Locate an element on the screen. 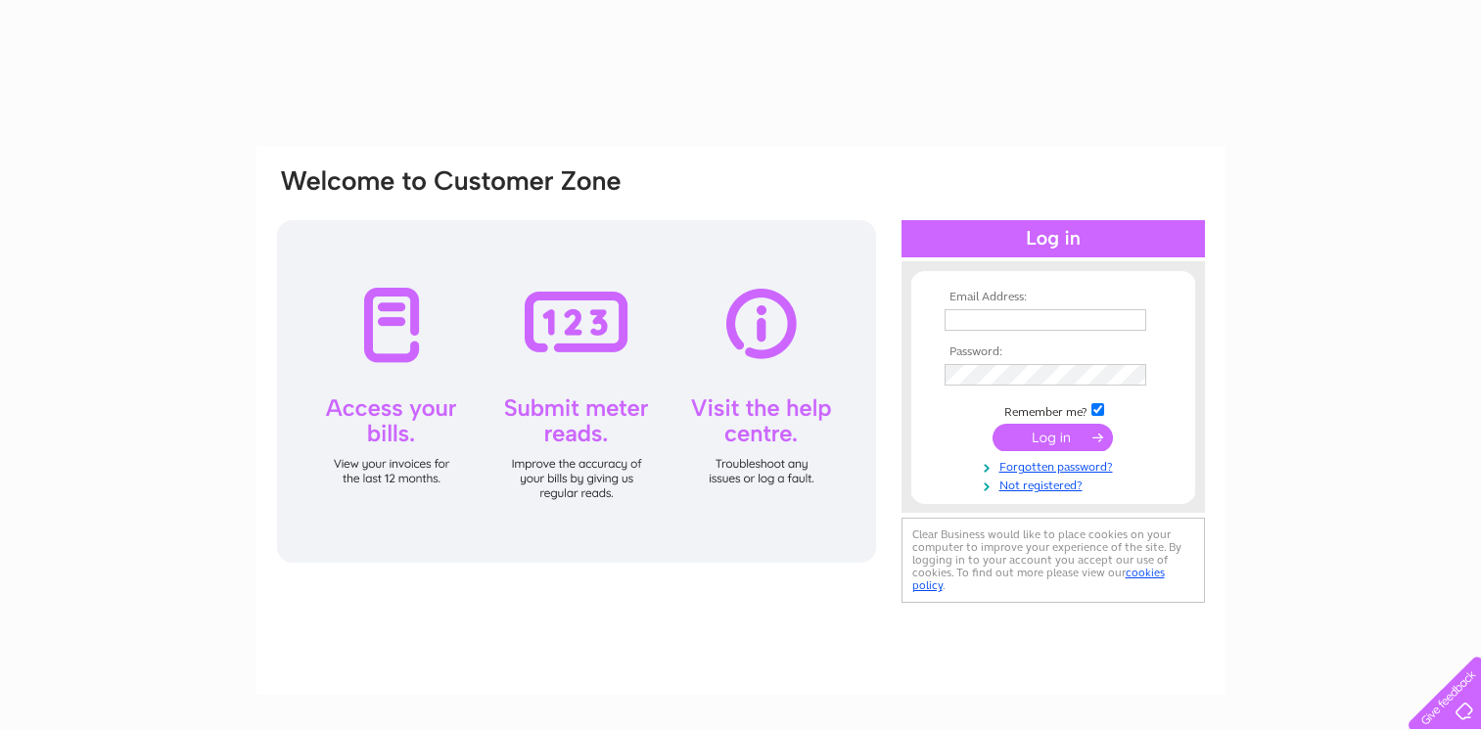  td: Remember me? is located at coordinates (1053, 410).